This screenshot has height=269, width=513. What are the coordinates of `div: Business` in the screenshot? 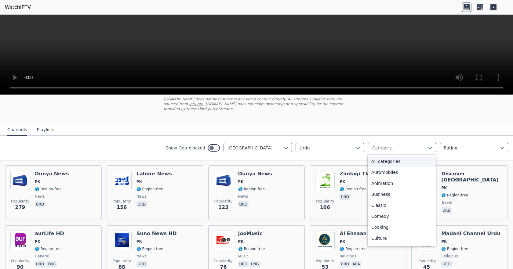 It's located at (402, 194).